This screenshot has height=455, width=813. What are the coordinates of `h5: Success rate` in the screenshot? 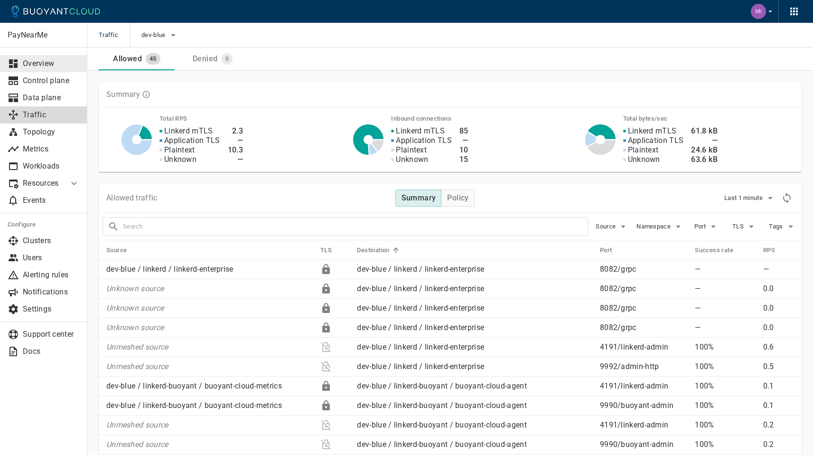 It's located at (714, 250).